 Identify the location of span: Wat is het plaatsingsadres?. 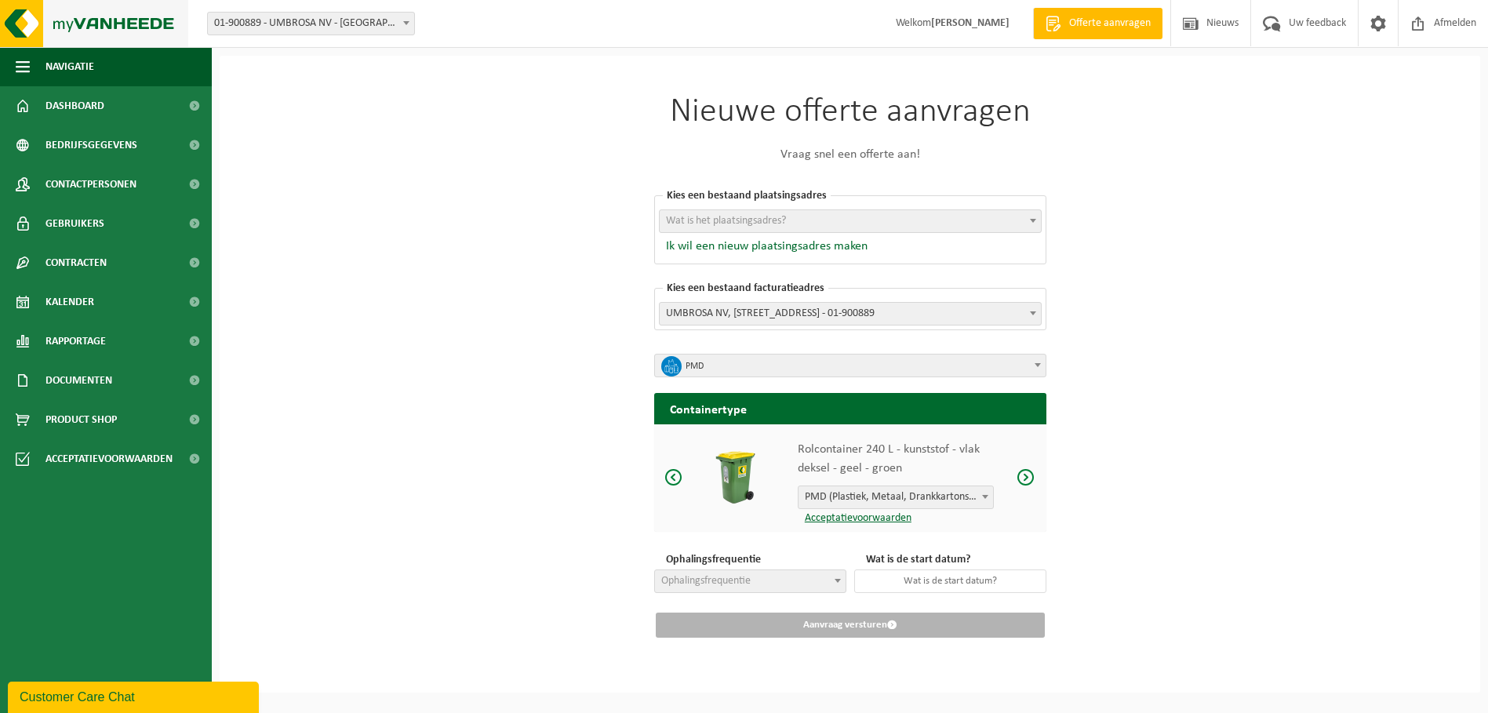
(725, 220).